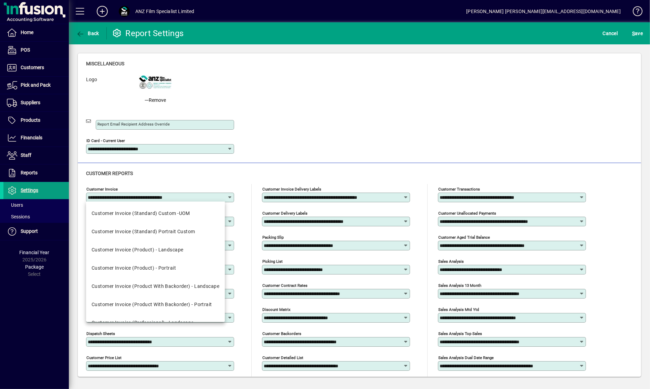 This screenshot has height=389, width=650. I want to click on mat-label: Customer Detailed List, so click(283, 358).